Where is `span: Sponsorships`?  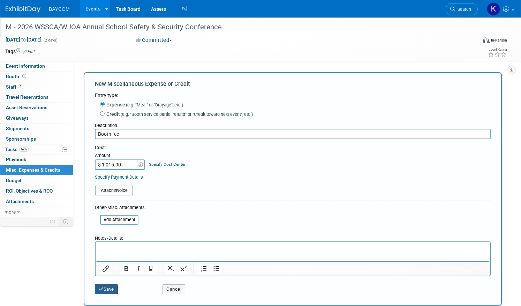
span: Sponsorships is located at coordinates (21, 139).